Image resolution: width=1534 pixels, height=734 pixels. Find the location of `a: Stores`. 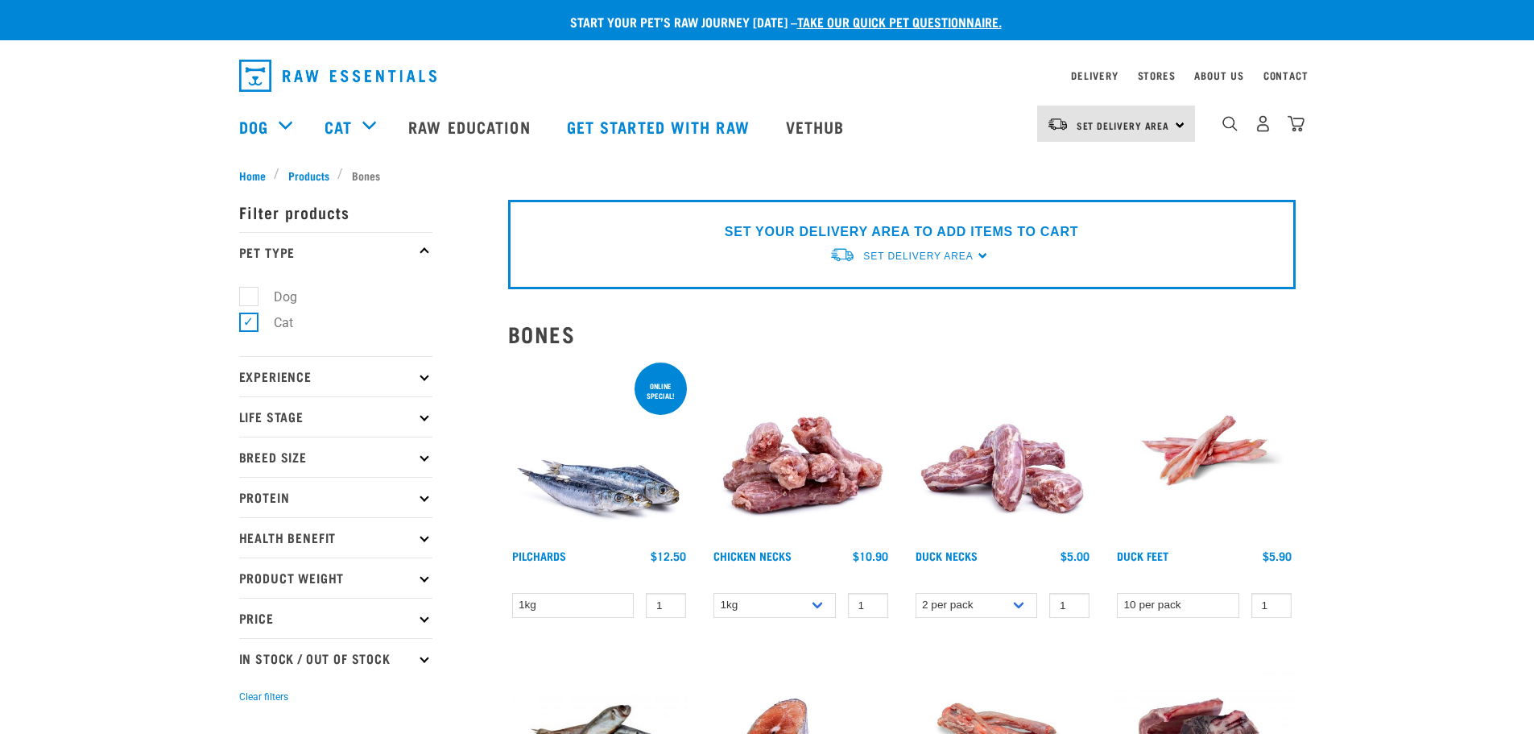

a: Stores is located at coordinates (1156, 75).